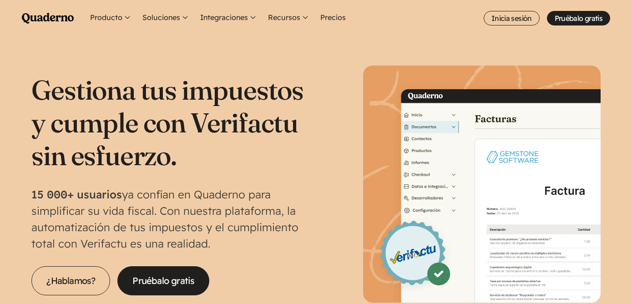  Describe the element at coordinates (173, 122) in the screenshot. I see `h1: Gestiona tus impuestos y cumple con Verifactu sin esfuerzo.` at that location.